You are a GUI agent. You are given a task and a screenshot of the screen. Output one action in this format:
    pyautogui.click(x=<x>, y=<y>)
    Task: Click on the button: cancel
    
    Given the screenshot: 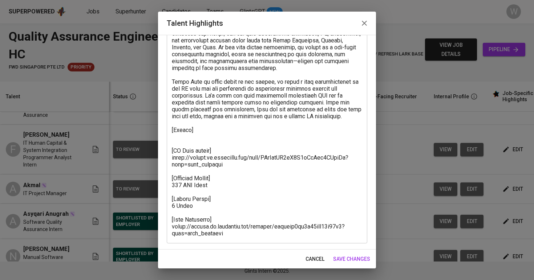 What is the action you would take?
    pyautogui.click(x=315, y=259)
    